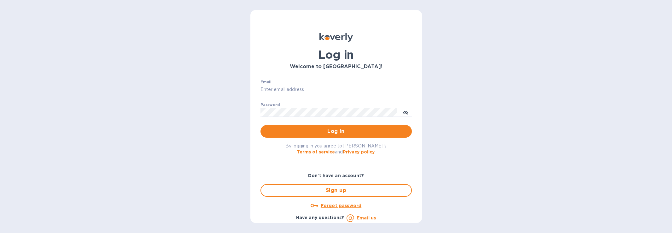  I want to click on b: Privacy policy, so click(359, 152).